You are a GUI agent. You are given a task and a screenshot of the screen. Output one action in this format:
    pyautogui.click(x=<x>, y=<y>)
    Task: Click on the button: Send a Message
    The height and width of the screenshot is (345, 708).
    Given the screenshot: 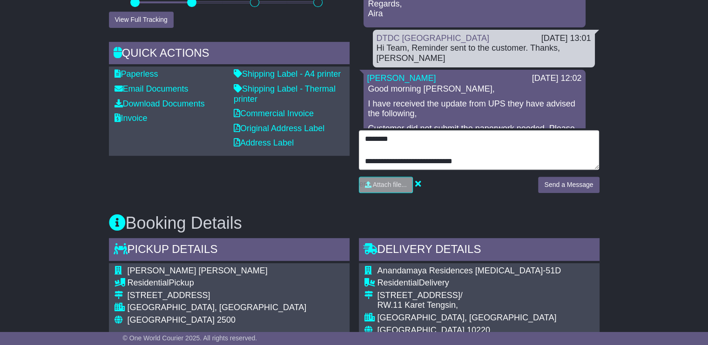 What is the action you would take?
    pyautogui.click(x=569, y=185)
    